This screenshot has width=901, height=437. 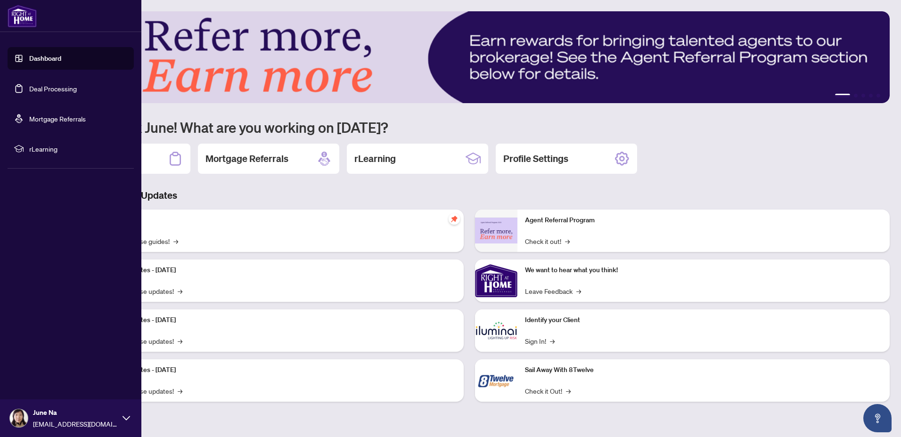 What do you see at coordinates (703, 320) in the screenshot?
I see `p: Identify your Client` at bounding box center [703, 320].